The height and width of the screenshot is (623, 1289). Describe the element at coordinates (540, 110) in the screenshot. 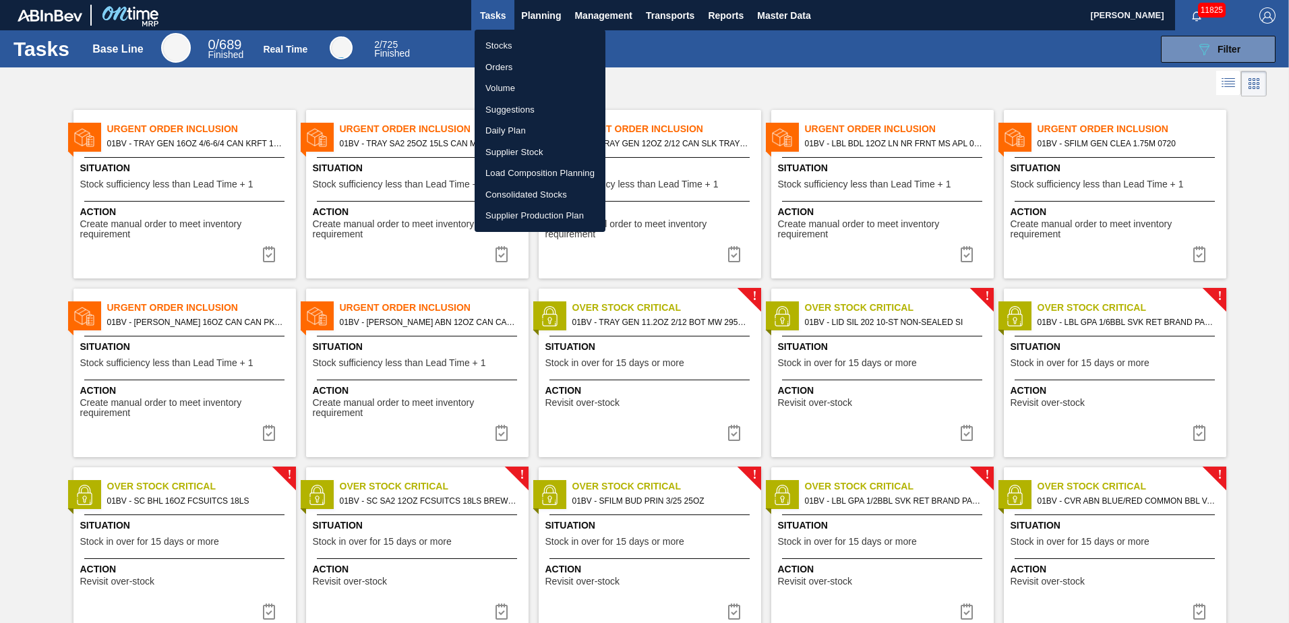

I see `li: Suggestions` at that location.